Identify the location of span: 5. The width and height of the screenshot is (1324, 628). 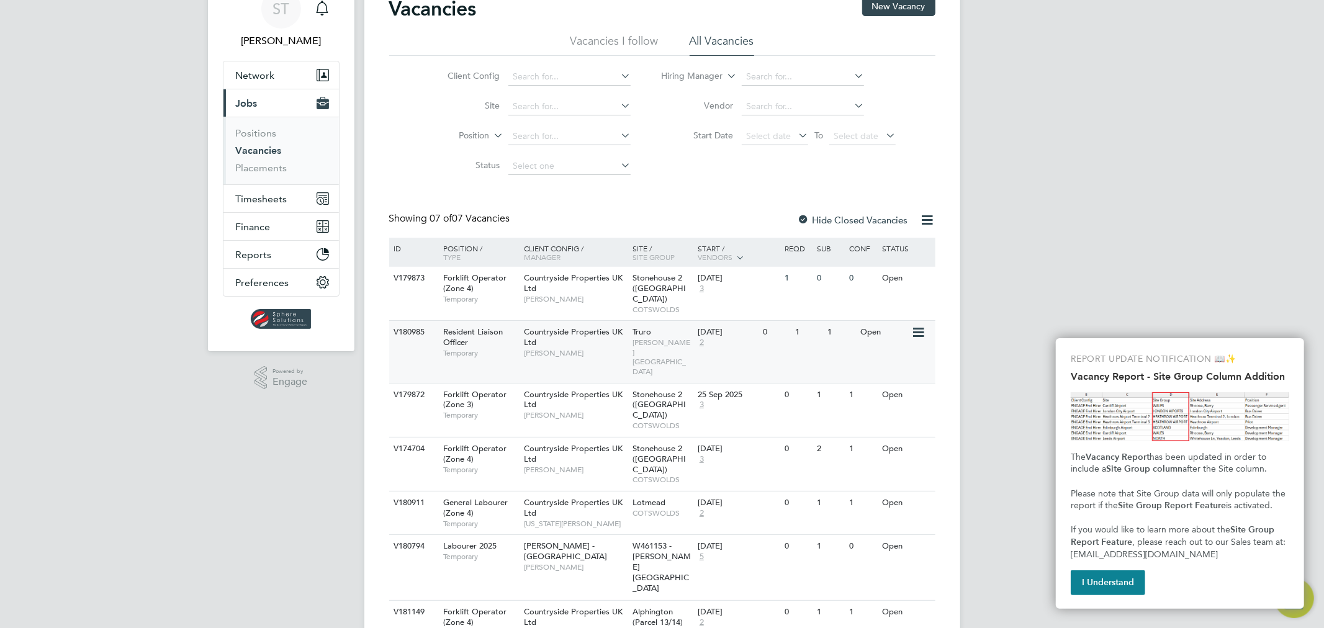
(702, 557).